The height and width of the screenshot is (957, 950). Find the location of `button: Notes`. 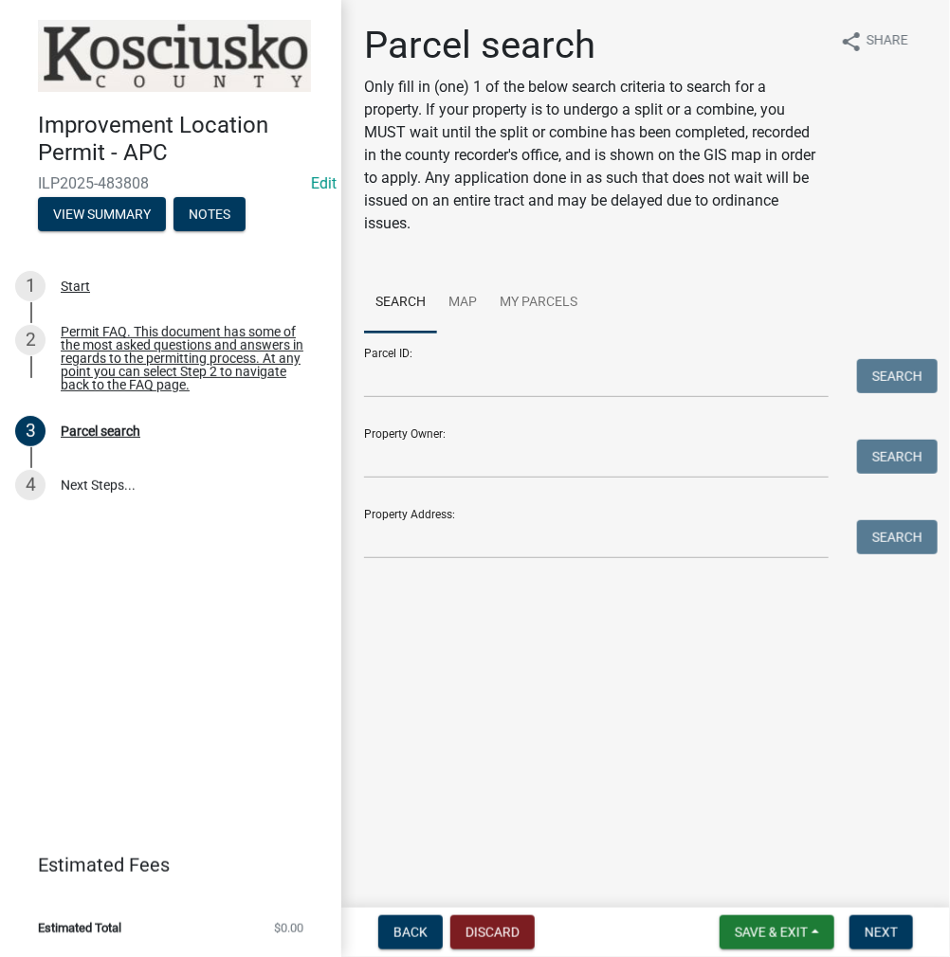

button: Notes is located at coordinates (209, 214).